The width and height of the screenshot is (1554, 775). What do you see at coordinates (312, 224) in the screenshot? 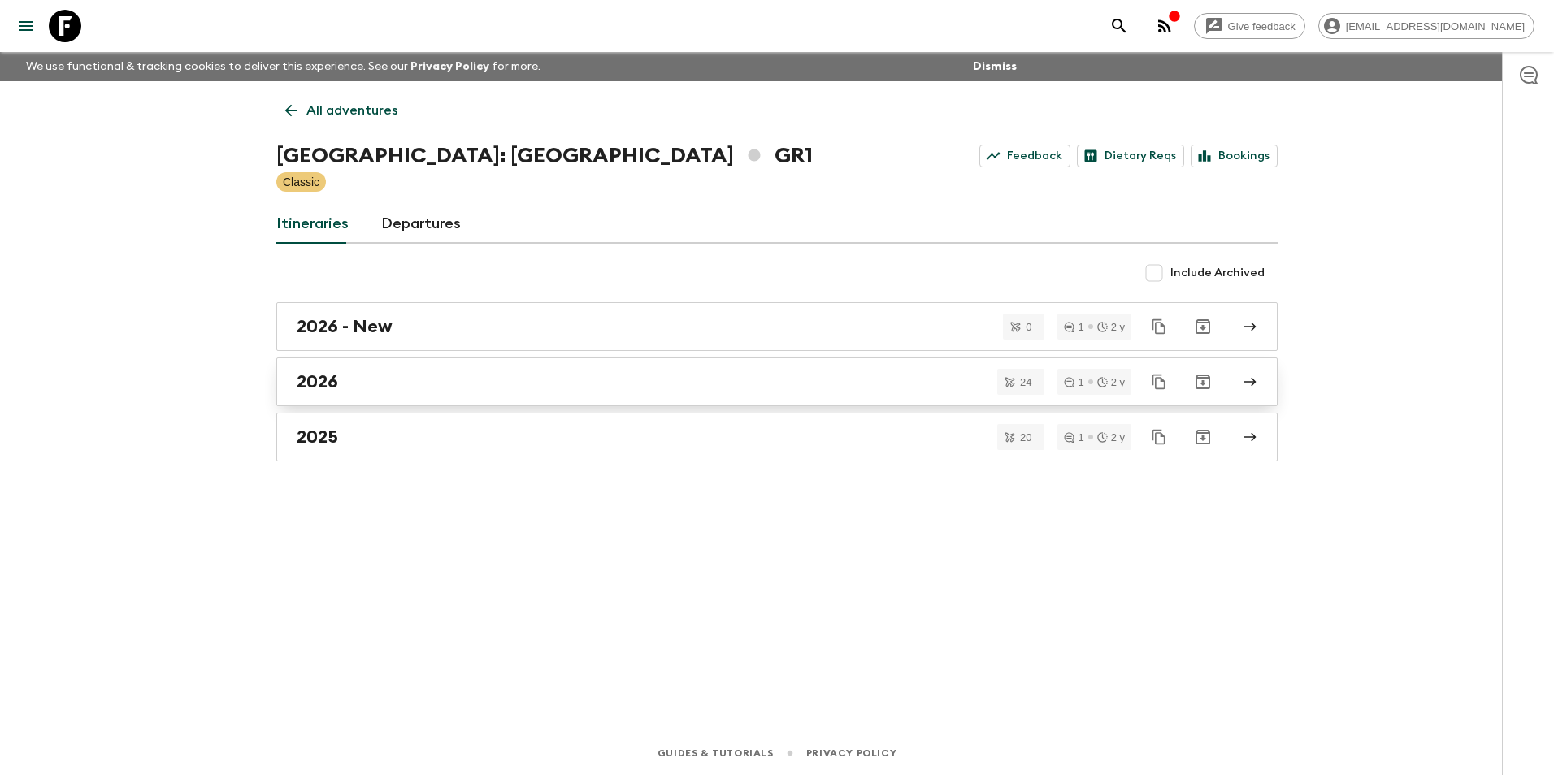
I see `a: Itineraries` at bounding box center [312, 224].